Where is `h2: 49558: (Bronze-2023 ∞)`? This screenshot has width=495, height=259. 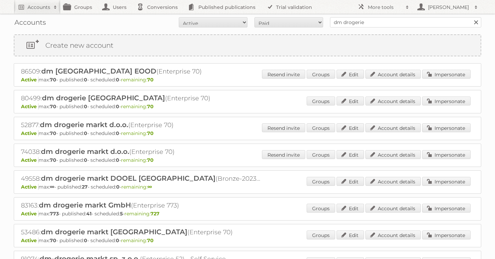 h2: 49558: (Bronze-2023 ∞) is located at coordinates (141, 179).